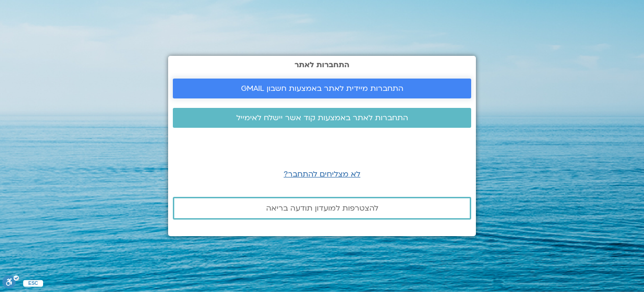 Image resolution: width=644 pixels, height=292 pixels. What do you see at coordinates (322, 208) in the screenshot?
I see `span: להצטרפות למועדון תודעה בריאה` at bounding box center [322, 208].